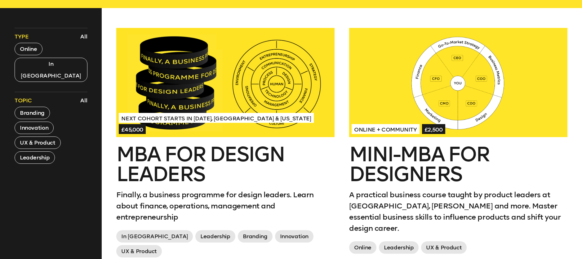 The height and width of the screenshot is (259, 582). Describe the element at coordinates (29, 49) in the screenshot. I see `button: Online` at that location.